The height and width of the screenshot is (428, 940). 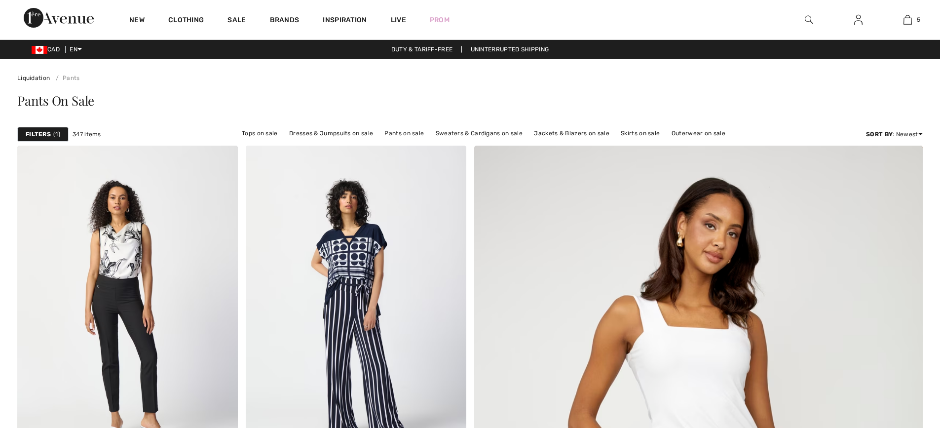 What do you see at coordinates (59, 18) in the screenshot?
I see `img: 1ère Avenue` at bounding box center [59, 18].